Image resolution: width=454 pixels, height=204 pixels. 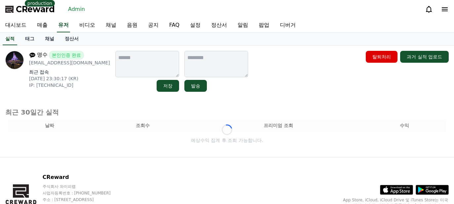 What do you see at coordinates (15, 60) in the screenshot?
I see `img: profile image` at bounding box center [15, 60].